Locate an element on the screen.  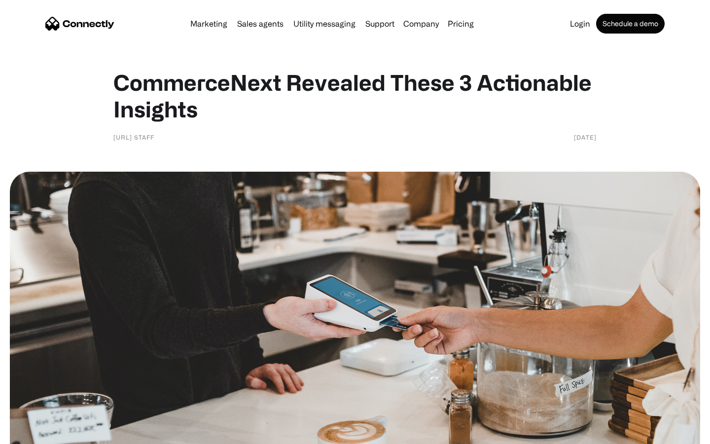
h1: CommerceNext Revealed These 3 Actionable Insights is located at coordinates (355, 96).